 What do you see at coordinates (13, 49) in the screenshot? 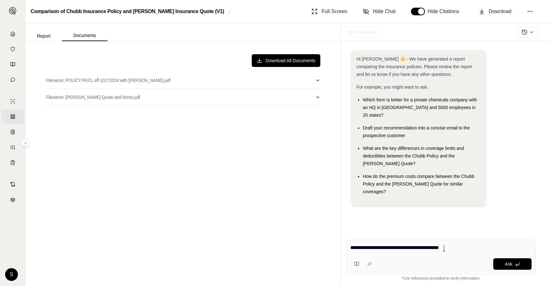
I see `a: Documents Vault` at bounding box center [13, 49].